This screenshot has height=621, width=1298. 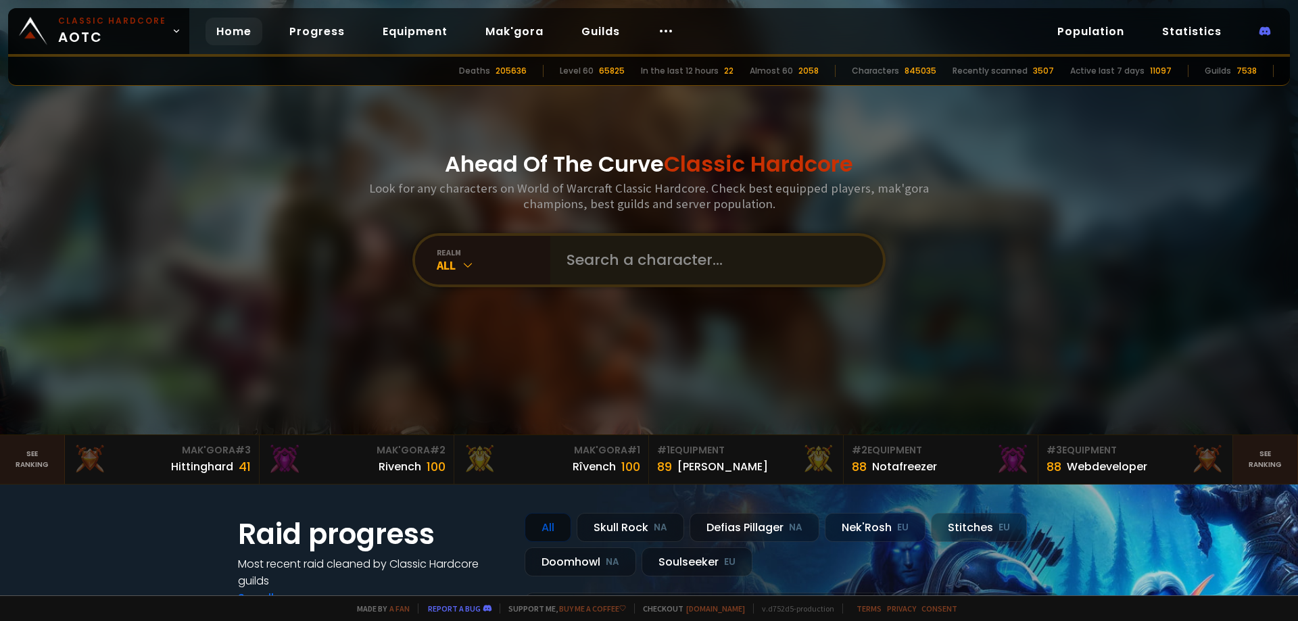 I want to click on input: Search a character..., so click(x=713, y=260).